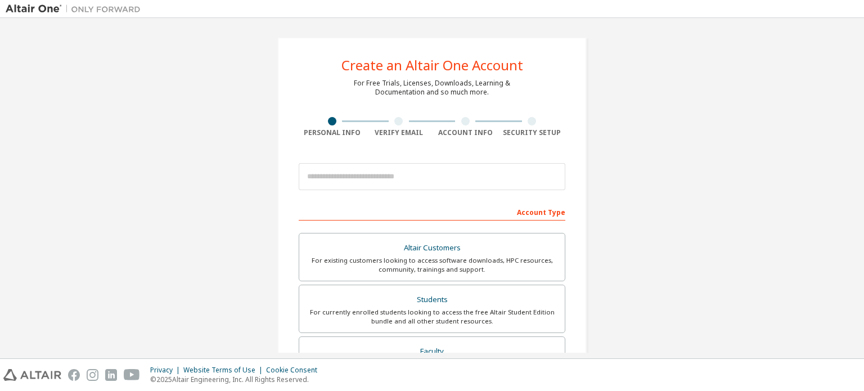 This screenshot has width=864, height=391. I want to click on img: instagram.svg, so click(92, 375).